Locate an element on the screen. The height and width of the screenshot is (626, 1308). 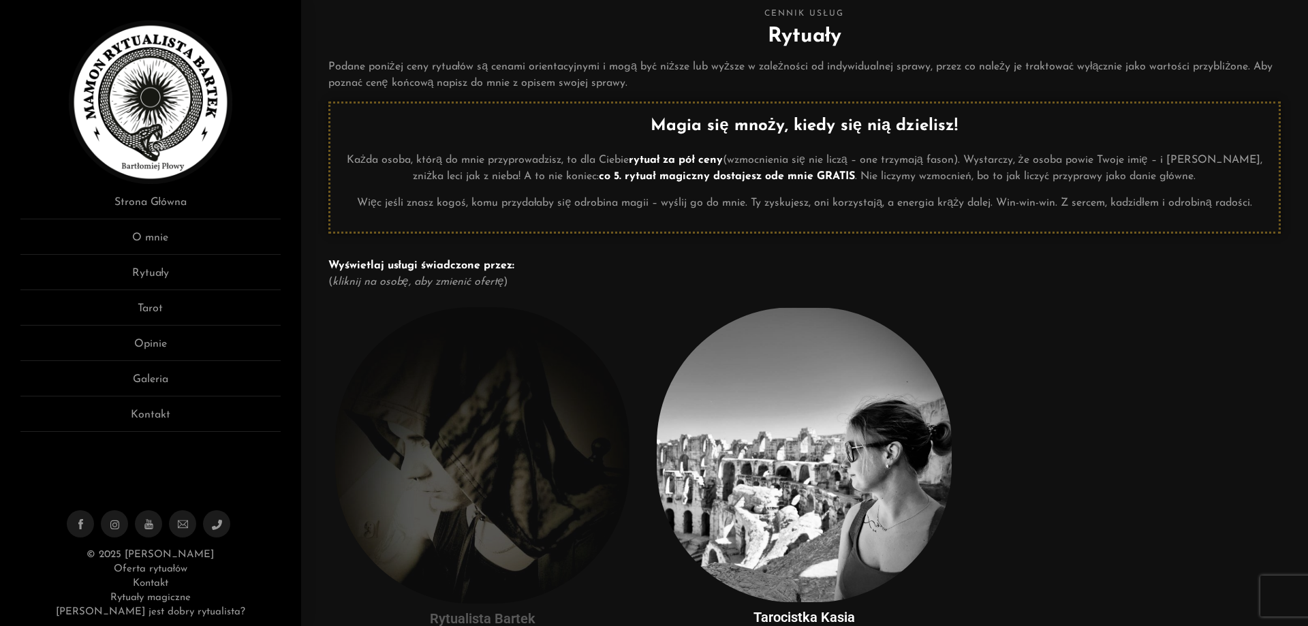
h2: Rytuały is located at coordinates (805, 36).